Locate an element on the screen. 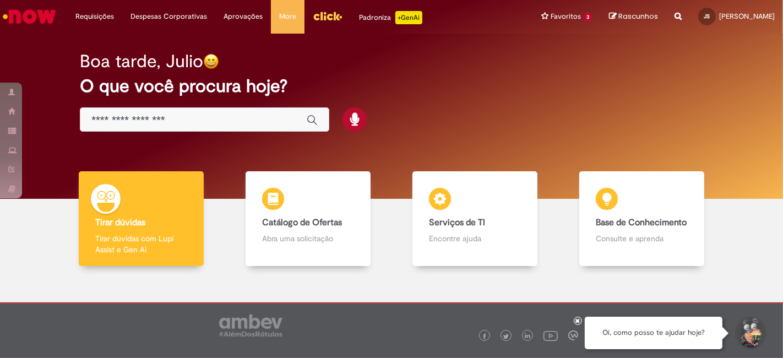  span: JS is located at coordinates (707, 16).